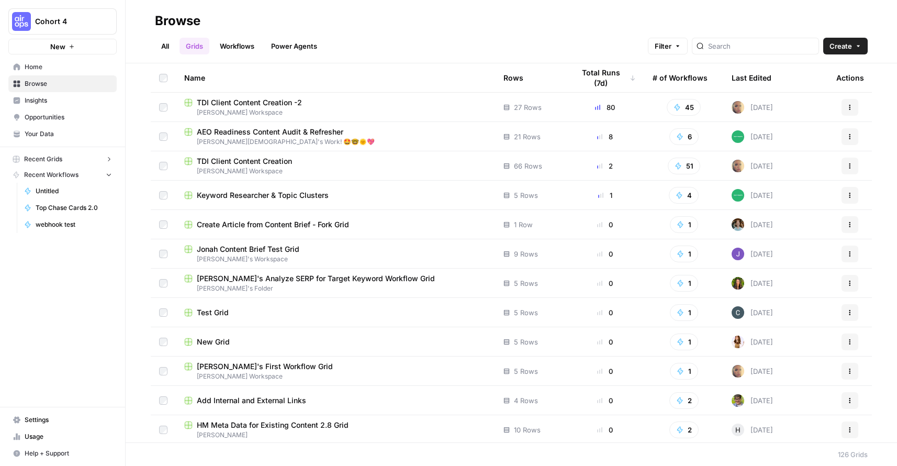 Image resolution: width=897 pixels, height=466 pixels. I want to click on div: Browse, so click(177, 21).